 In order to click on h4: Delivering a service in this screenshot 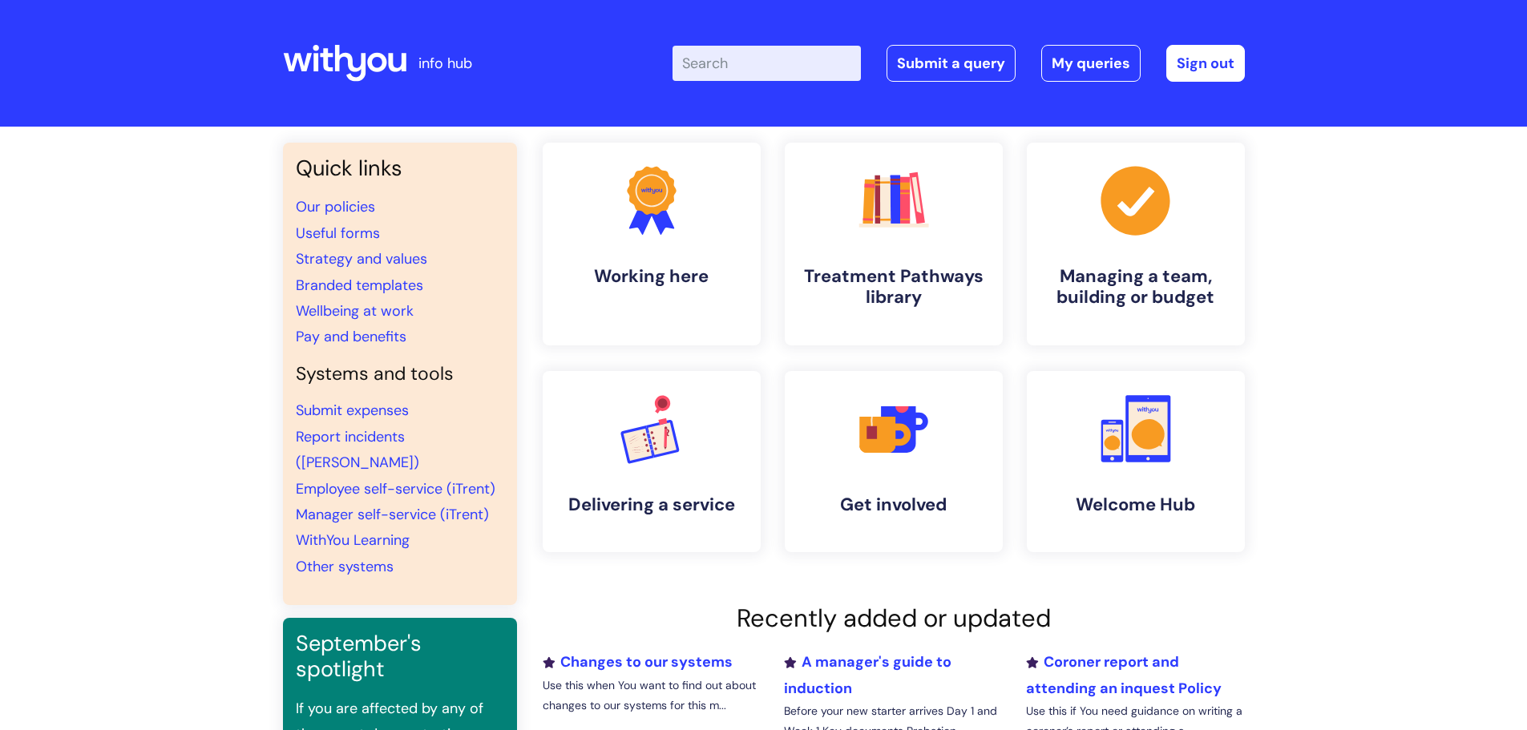, I will do `click(652, 505)`.